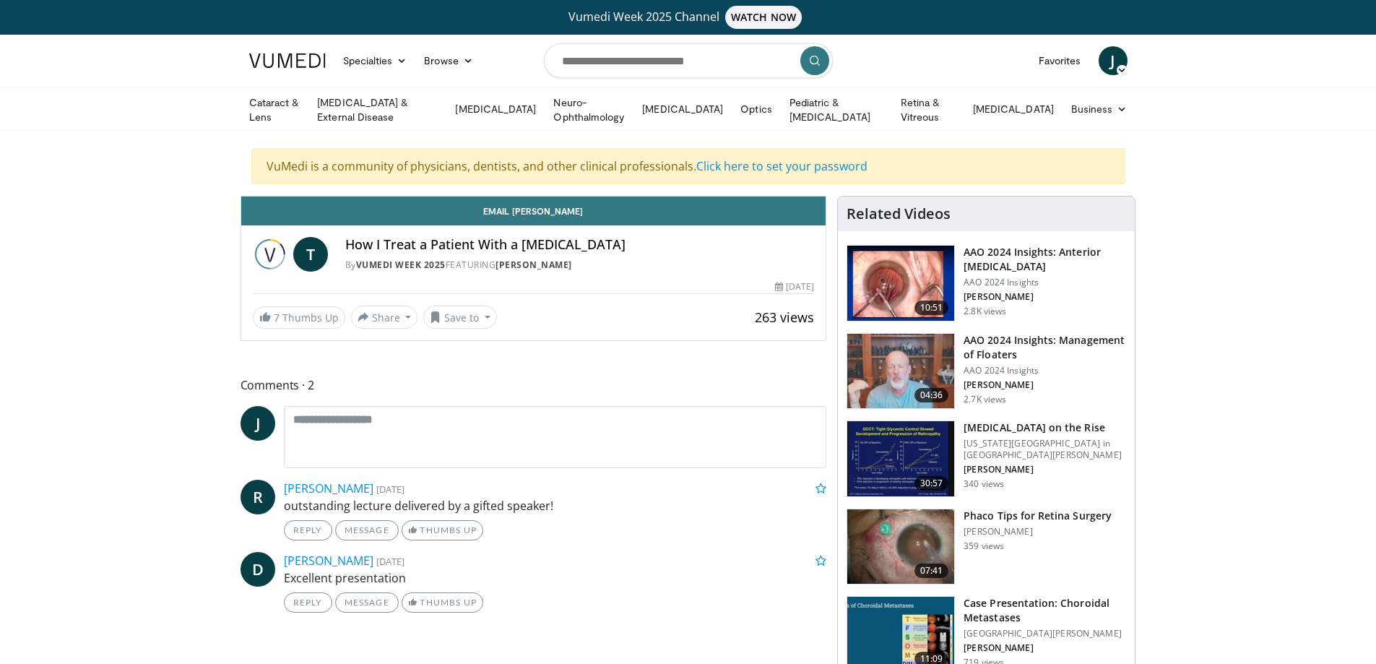 This screenshot has width=1376, height=664. What do you see at coordinates (898, 214) in the screenshot?
I see `h4: Related Videos` at bounding box center [898, 214].